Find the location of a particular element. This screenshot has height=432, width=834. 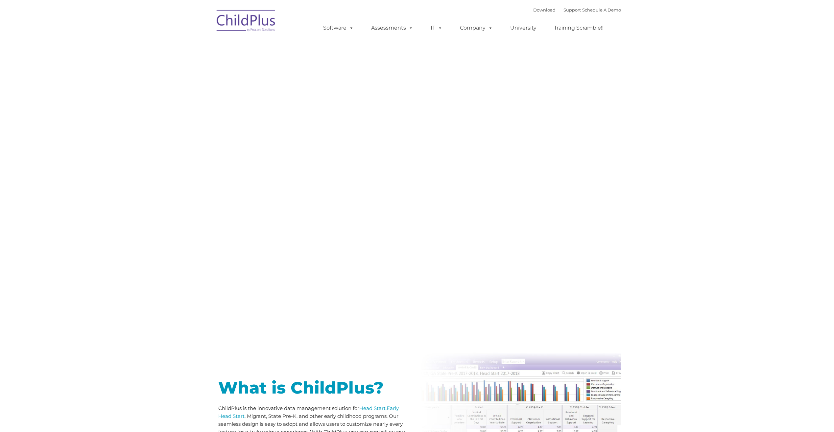

a: Training Scramble!! is located at coordinates (579, 28).